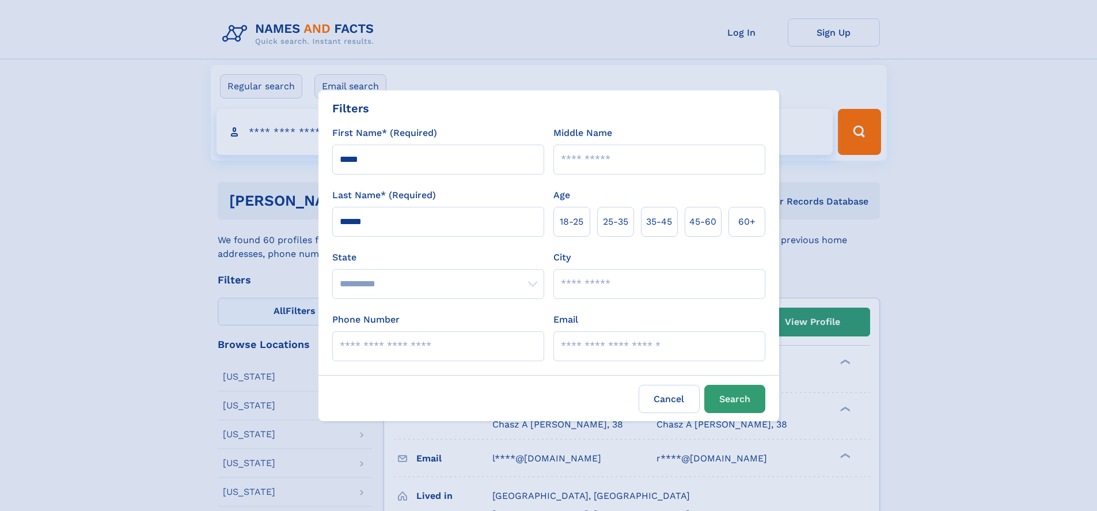  Describe the element at coordinates (734, 398) in the screenshot. I see `button: Search` at that location.